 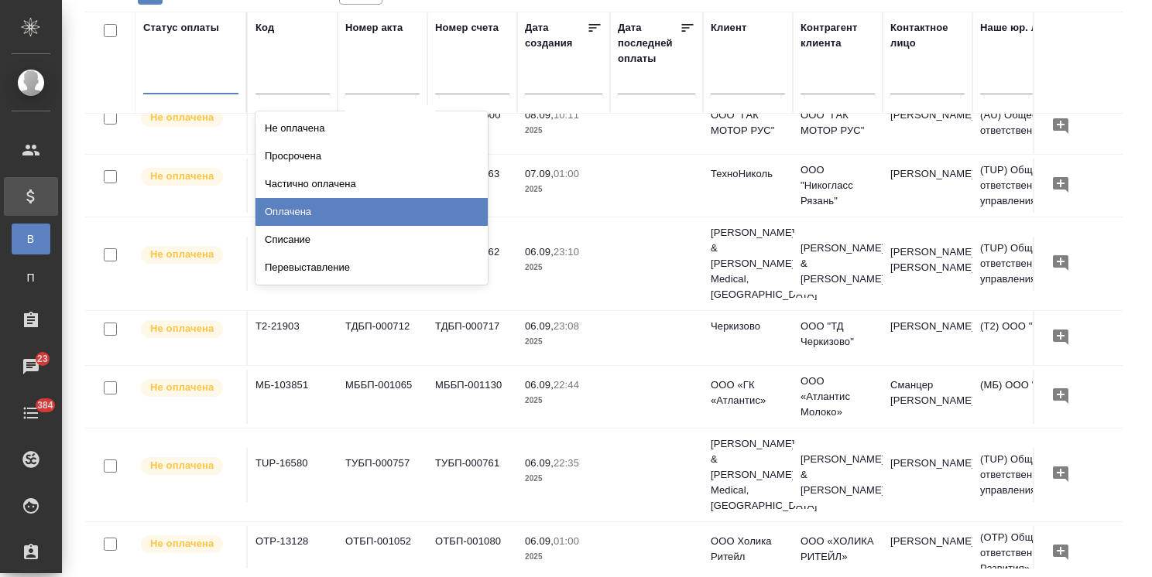 What do you see at coordinates (566, 385) in the screenshot?
I see `p: 22:44` at bounding box center [566, 385].